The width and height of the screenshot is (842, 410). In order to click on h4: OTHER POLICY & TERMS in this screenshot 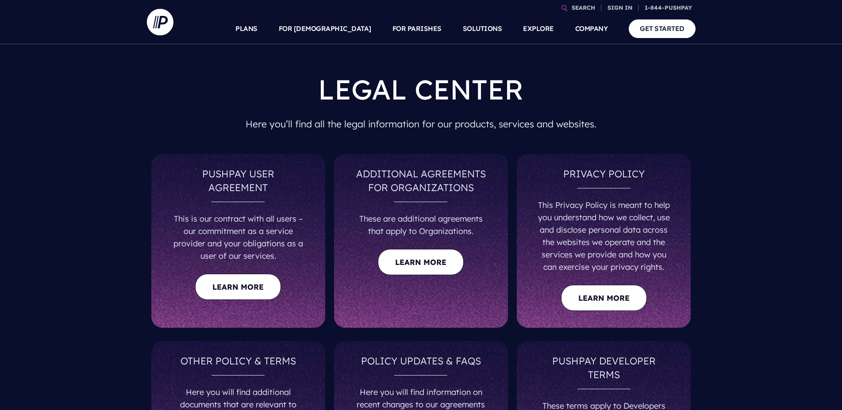, I will do `click(238, 364)`.